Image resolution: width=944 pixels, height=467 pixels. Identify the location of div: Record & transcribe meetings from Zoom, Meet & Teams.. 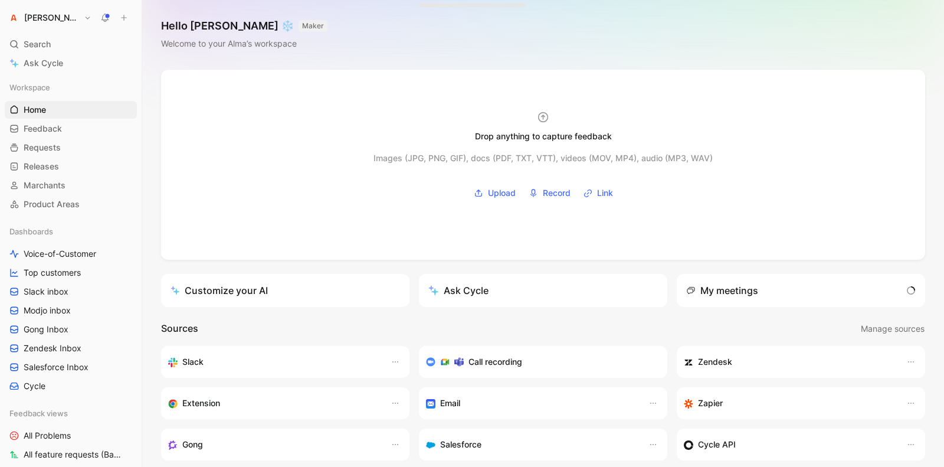
(538, 362).